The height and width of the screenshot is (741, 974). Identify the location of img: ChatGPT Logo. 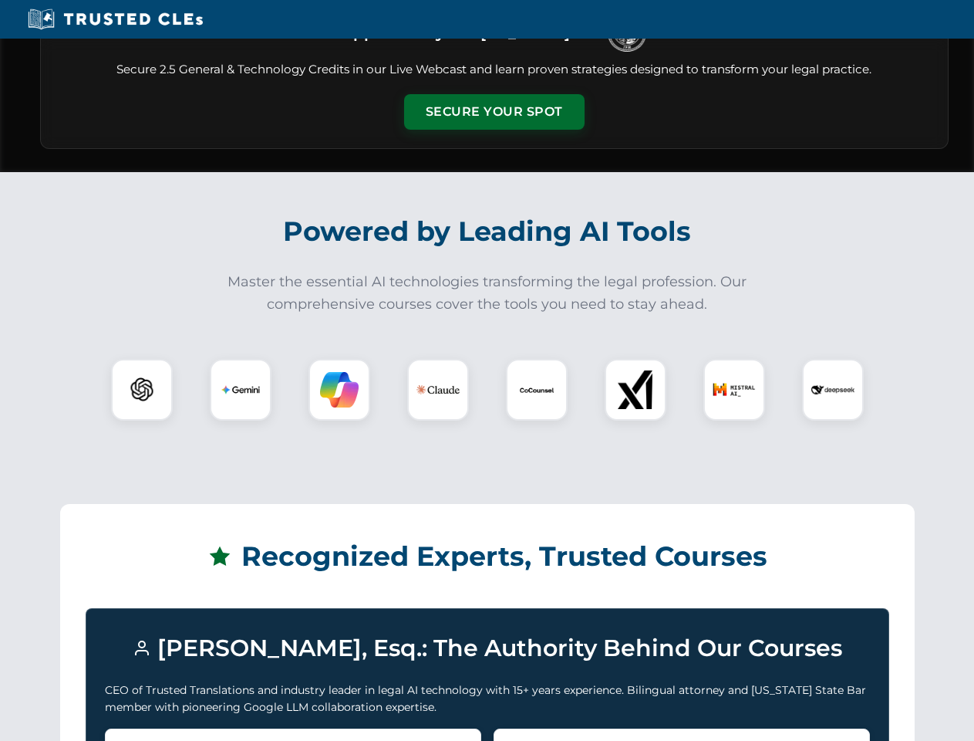
(142, 390).